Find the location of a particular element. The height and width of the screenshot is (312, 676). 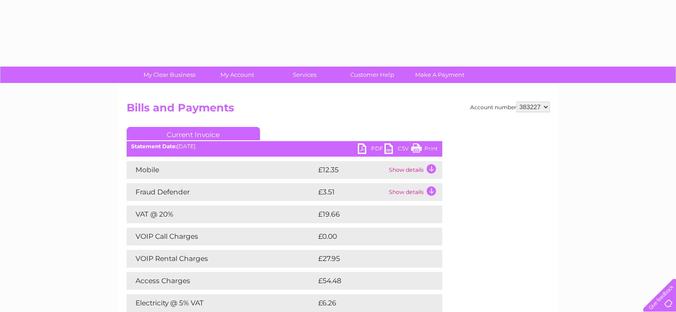

a: Customer Help is located at coordinates (372, 75).